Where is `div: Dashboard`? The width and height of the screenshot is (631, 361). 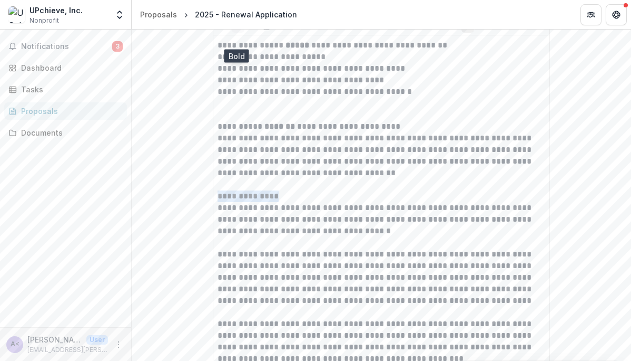 div: Dashboard is located at coordinates (70, 67).